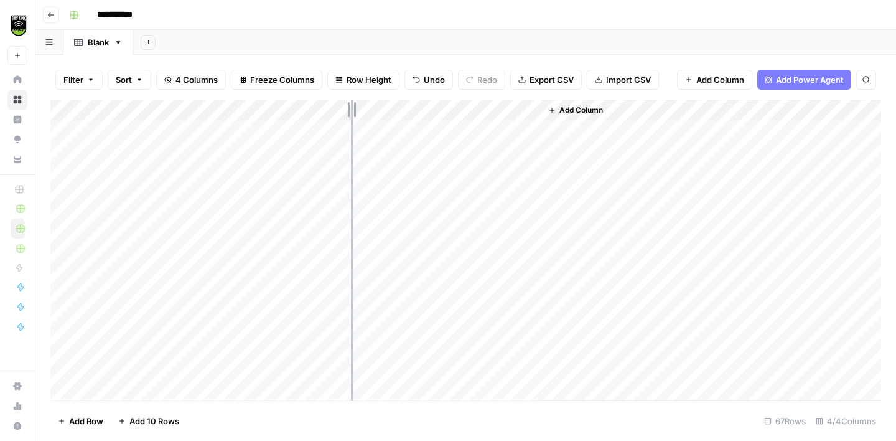 The image size is (896, 441). Describe the element at coordinates (80, 421) in the screenshot. I see `button: Add Row` at that location.